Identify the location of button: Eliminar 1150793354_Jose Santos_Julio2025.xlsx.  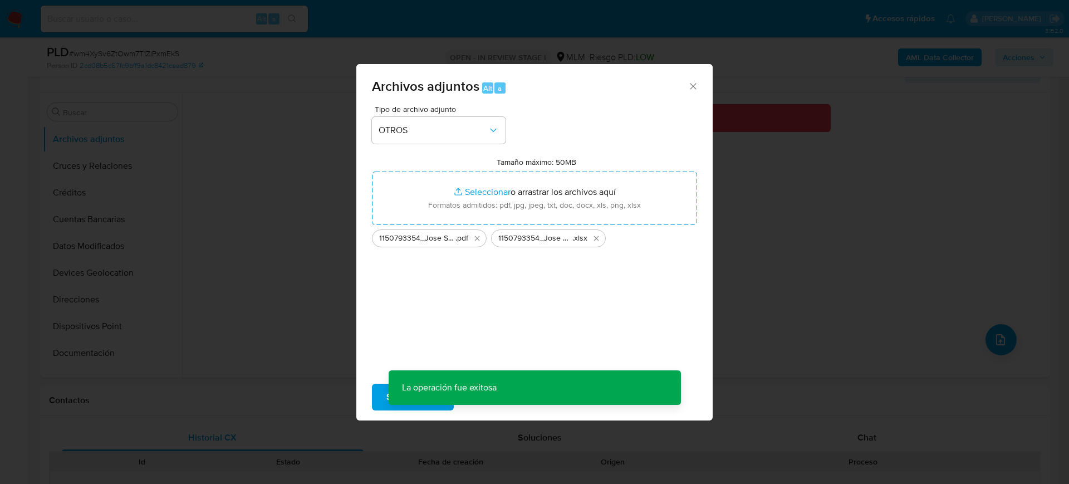
(596, 238).